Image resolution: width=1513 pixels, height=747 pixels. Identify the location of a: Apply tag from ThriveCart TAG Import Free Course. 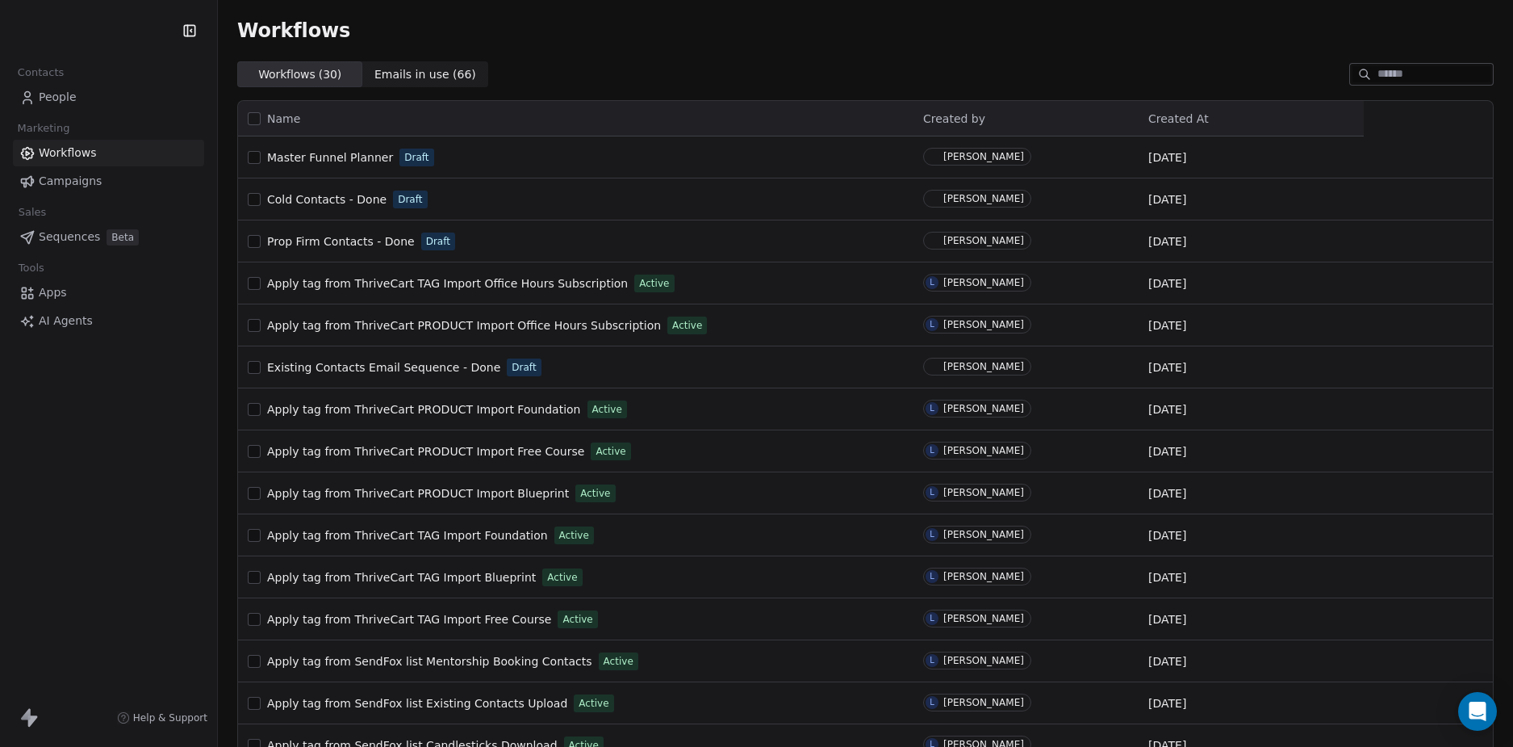
(409, 619).